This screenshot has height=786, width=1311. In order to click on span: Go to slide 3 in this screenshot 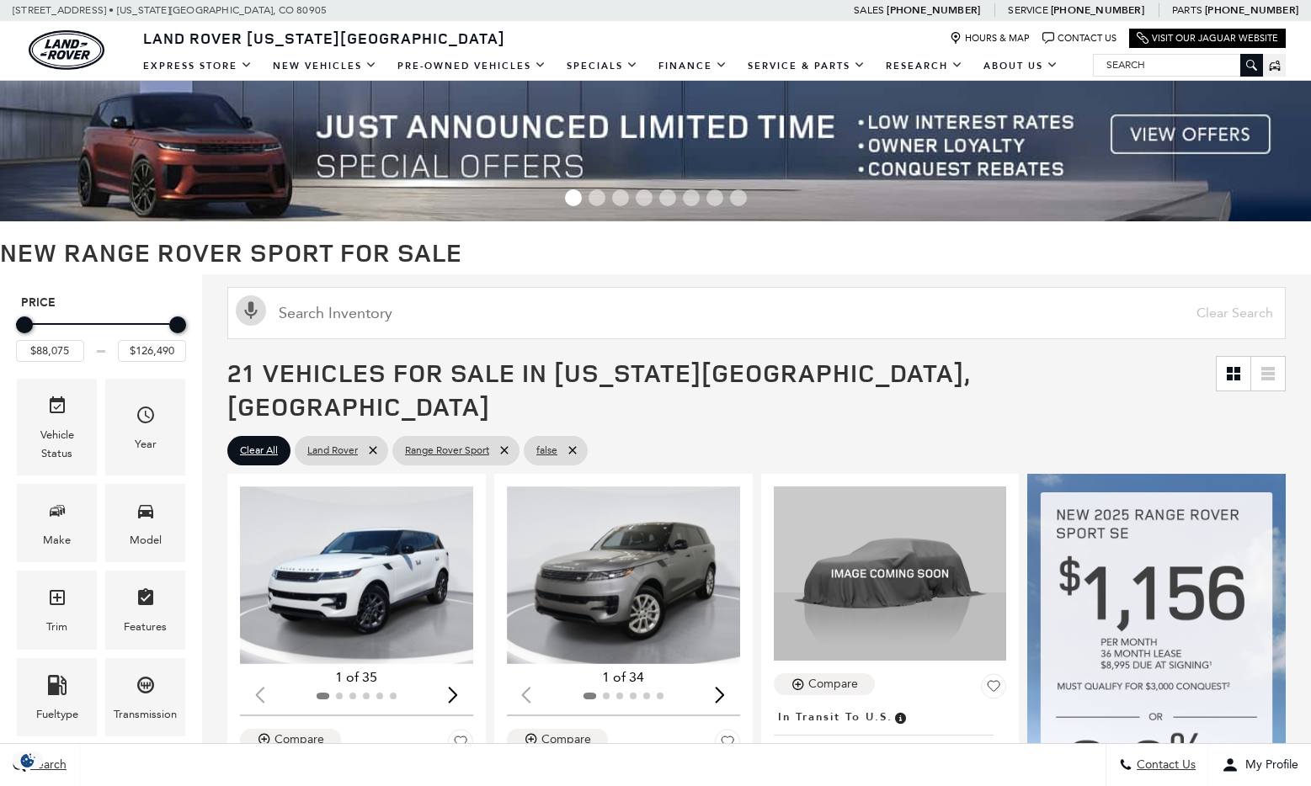, I will do `click(620, 198)`.